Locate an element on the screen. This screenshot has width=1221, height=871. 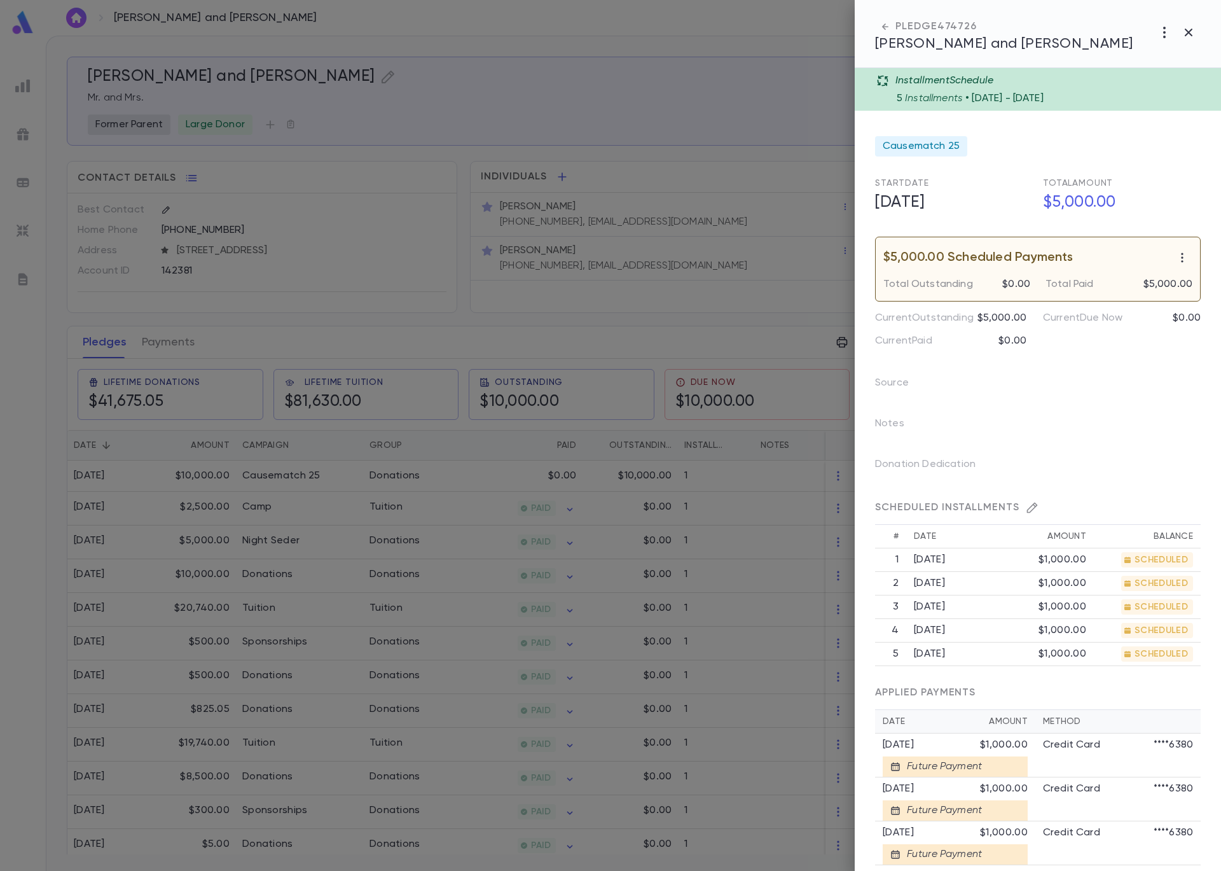
div: PLEDGE 474726 is located at coordinates (1004, 27).